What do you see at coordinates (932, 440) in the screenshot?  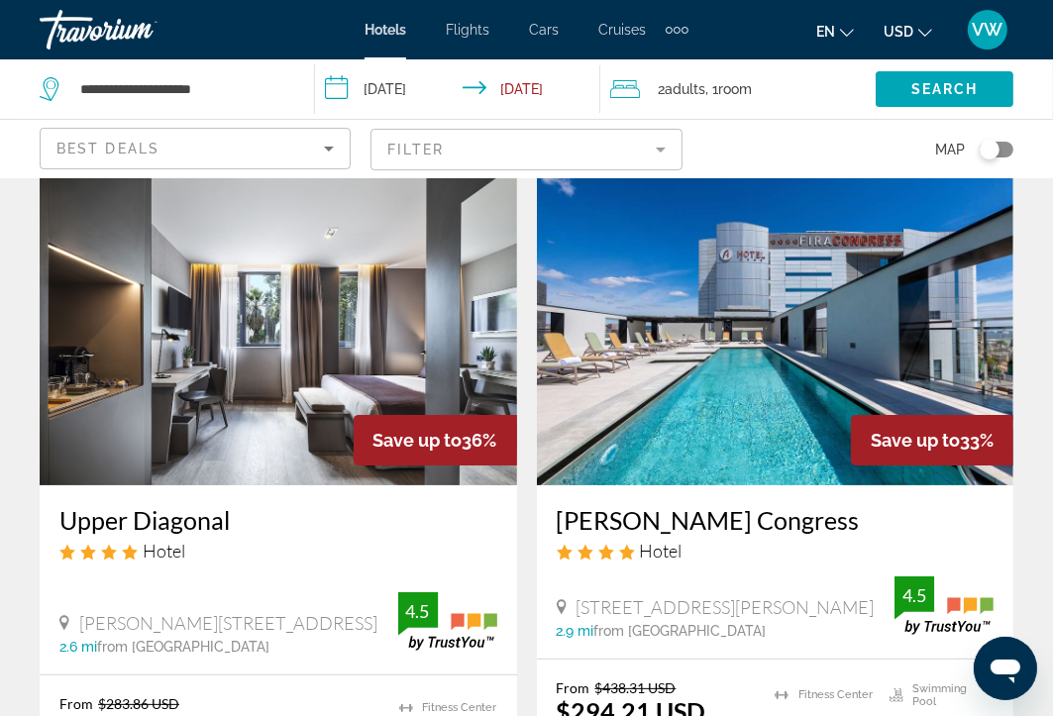 I see `div: 33%` at bounding box center [932, 440].